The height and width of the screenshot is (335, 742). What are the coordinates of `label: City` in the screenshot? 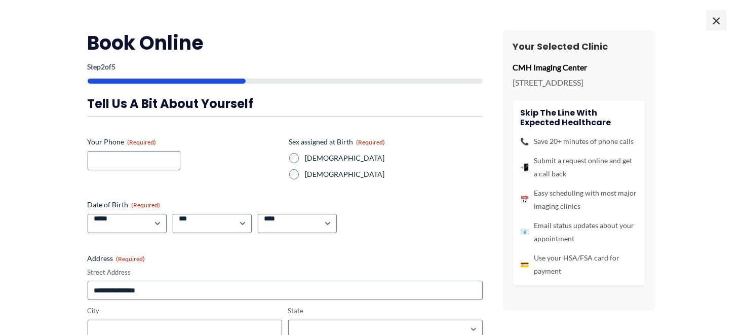 It's located at (185, 311).